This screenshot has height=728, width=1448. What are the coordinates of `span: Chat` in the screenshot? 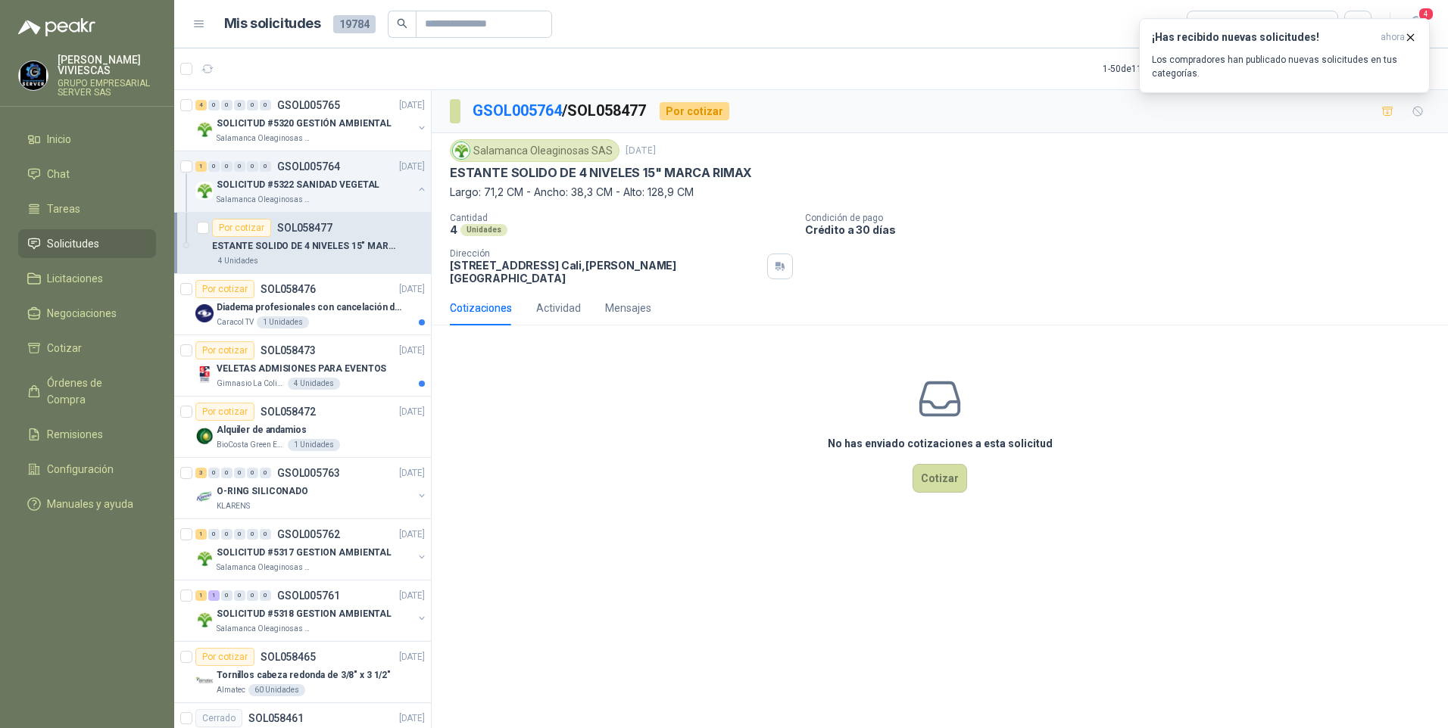 It's located at (58, 174).